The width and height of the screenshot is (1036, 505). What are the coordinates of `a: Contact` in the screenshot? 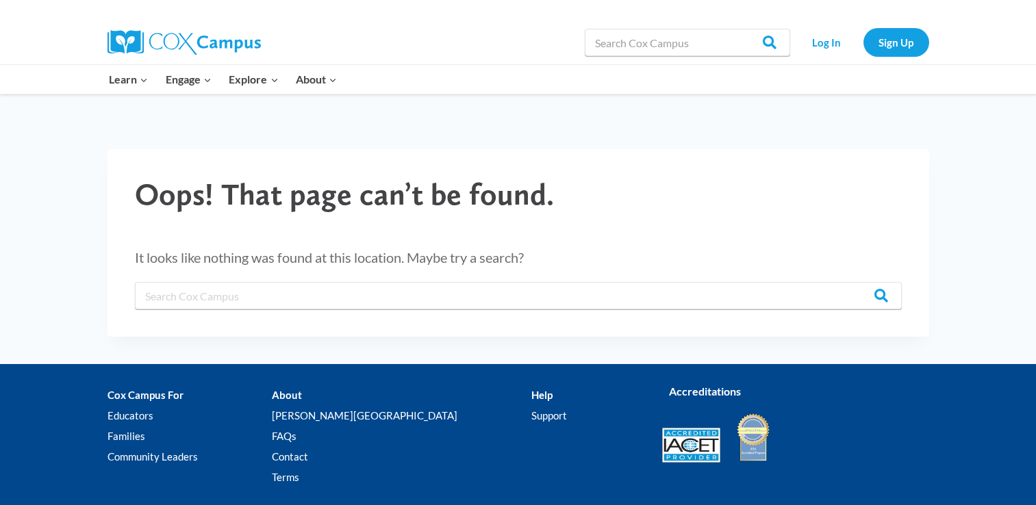 It's located at (401, 457).